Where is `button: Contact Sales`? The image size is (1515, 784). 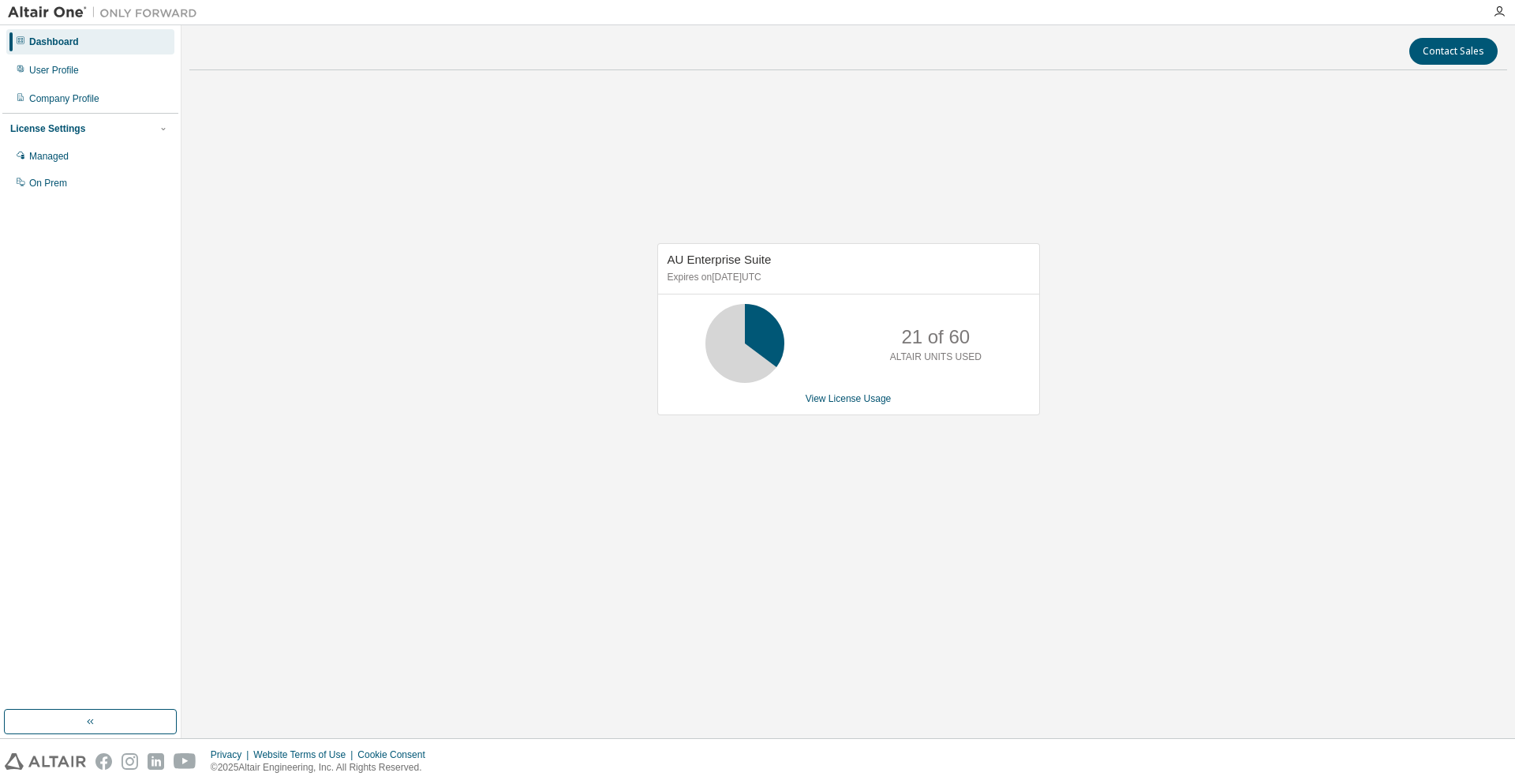
button: Contact Sales is located at coordinates (1454, 51).